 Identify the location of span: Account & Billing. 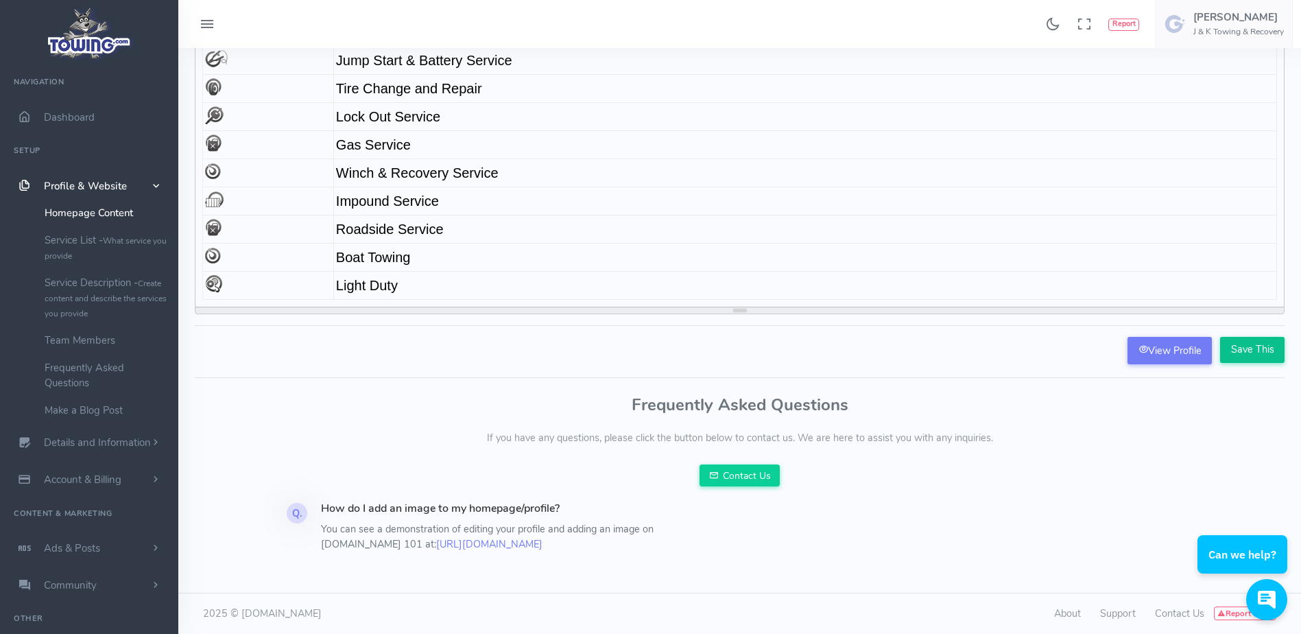
(82, 480).